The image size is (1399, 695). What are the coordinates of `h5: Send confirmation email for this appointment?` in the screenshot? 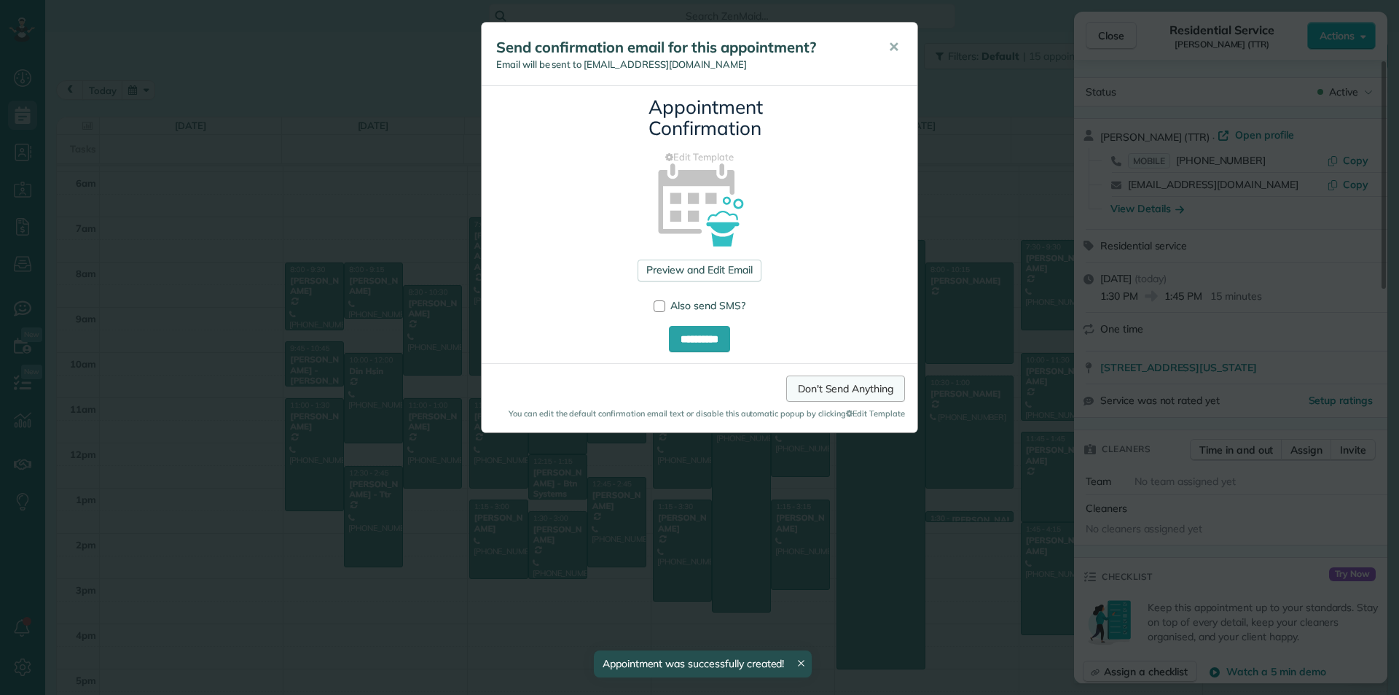 It's located at (682, 47).